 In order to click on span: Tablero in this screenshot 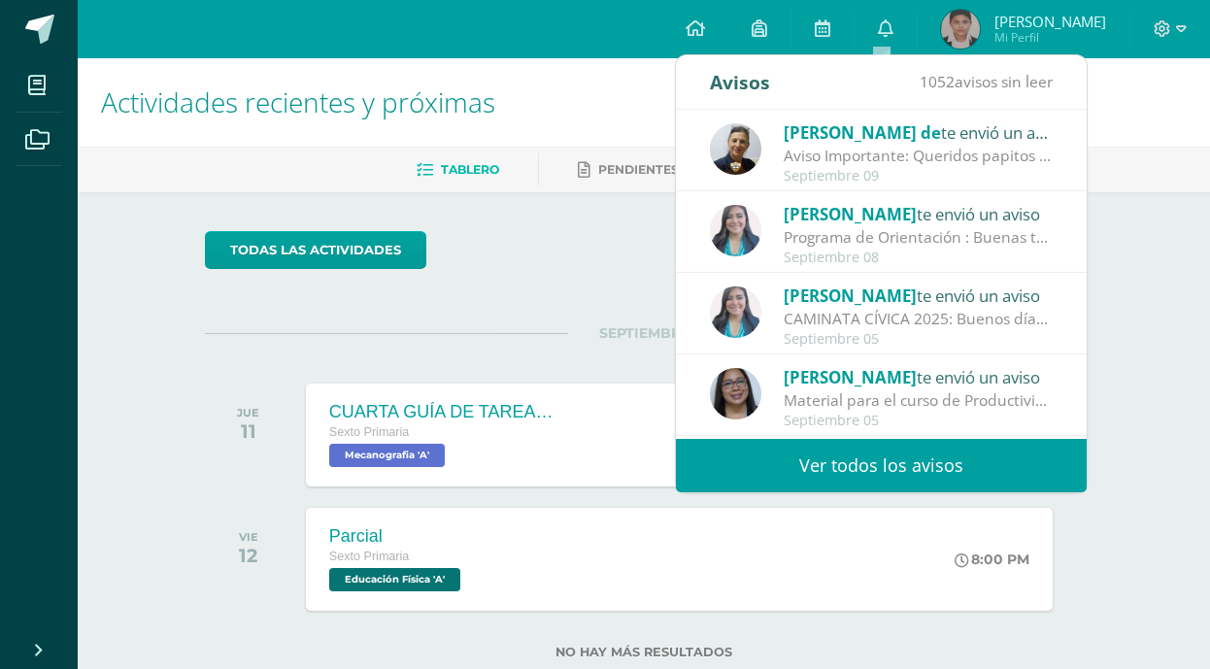, I will do `click(470, 169)`.